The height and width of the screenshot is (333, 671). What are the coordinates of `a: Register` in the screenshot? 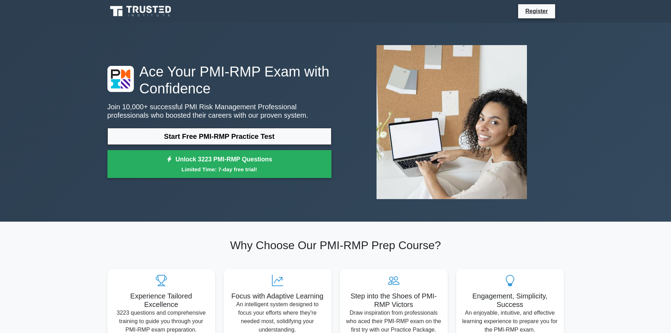 It's located at (536, 11).